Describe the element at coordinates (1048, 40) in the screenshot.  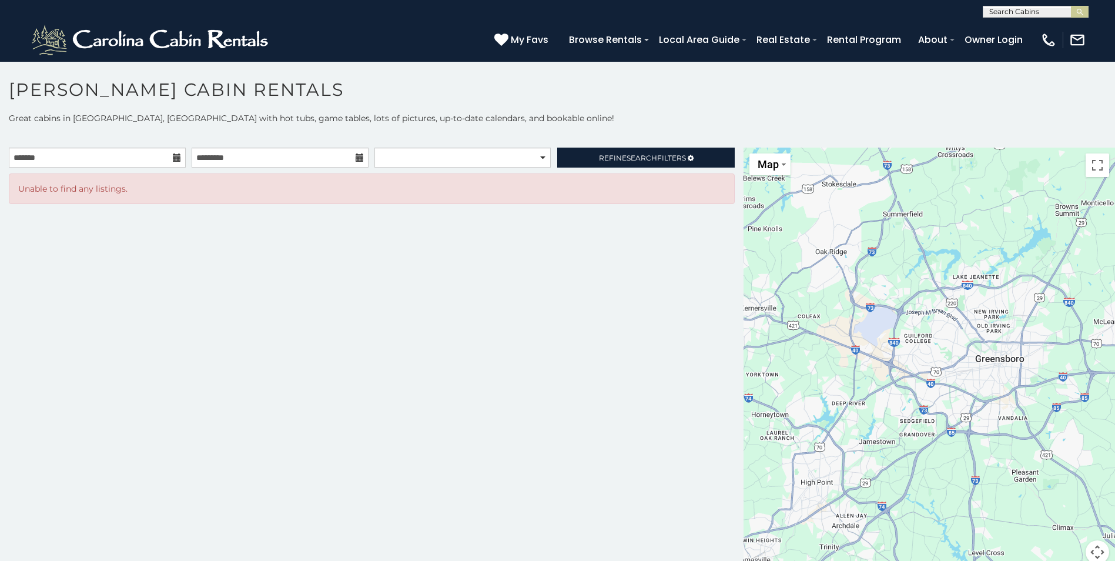
I see `img: phone-regular-white.png` at that location.